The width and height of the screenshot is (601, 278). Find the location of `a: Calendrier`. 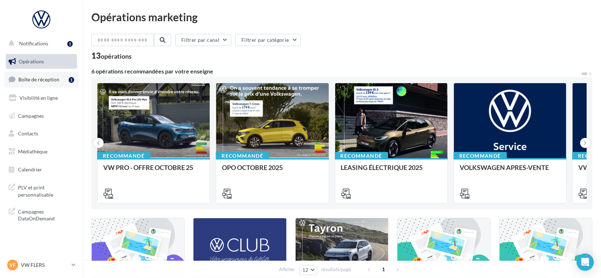

a: Calendrier is located at coordinates (41, 170).